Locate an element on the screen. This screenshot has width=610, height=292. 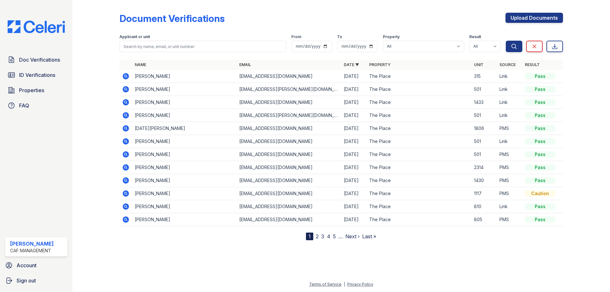
img: CE_Logo_Blue-a8612792a0a2168367f1c8372b55b34899dd931a85d93a1a3d3e32e68fde9ad4.png is located at coordinates (36, 27).